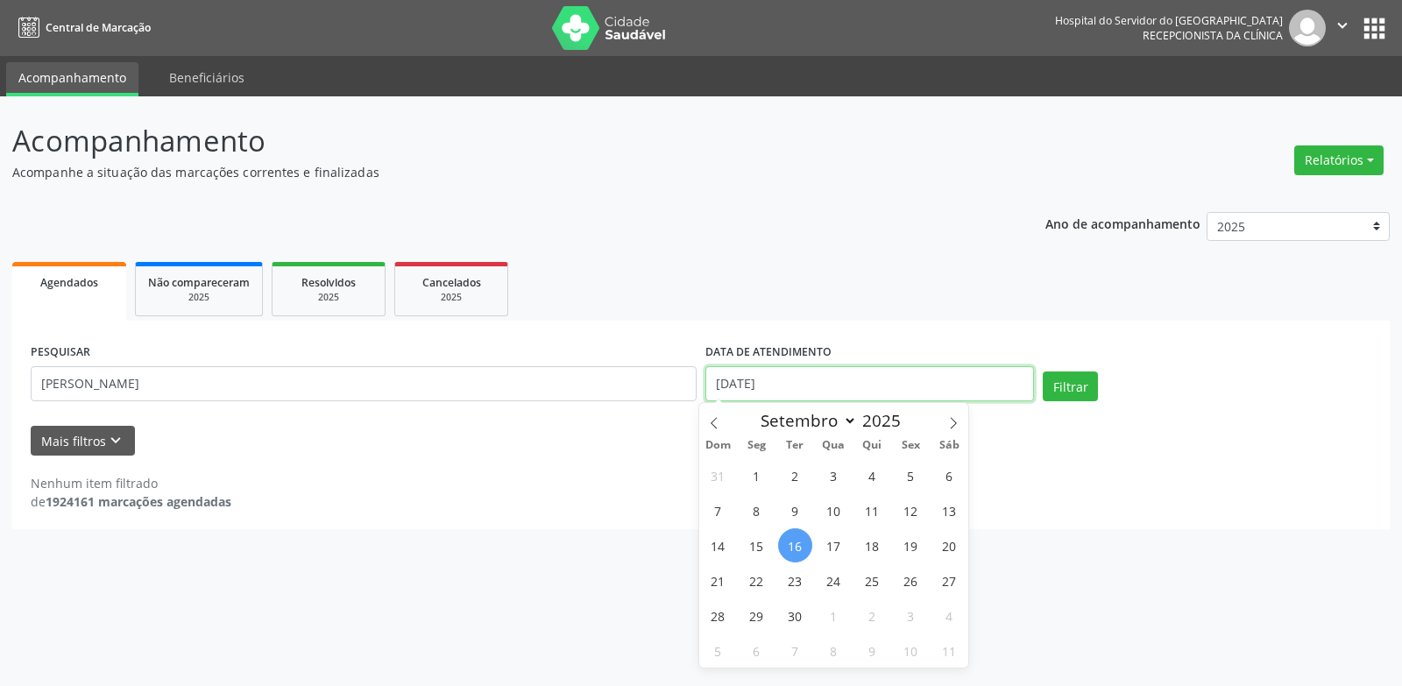 The height and width of the screenshot is (686, 1402). I want to click on a: Central de Marcação, so click(81, 27).